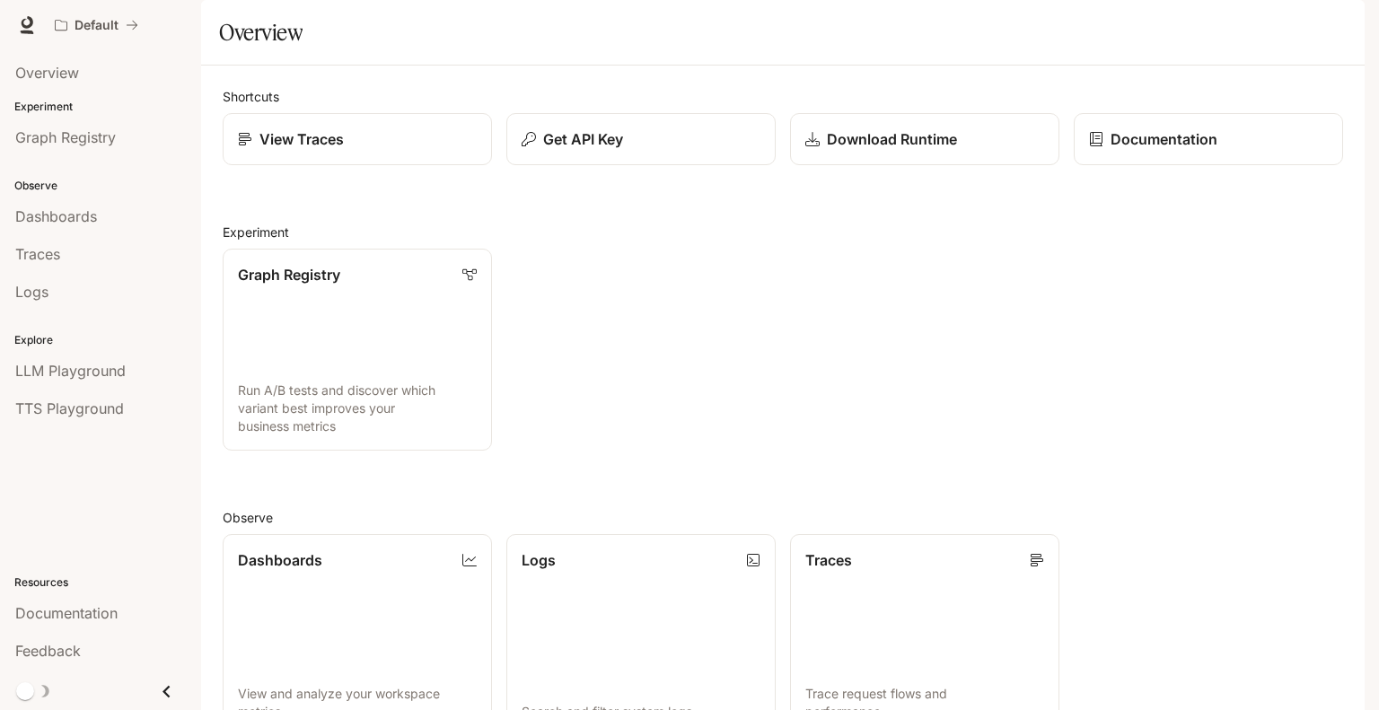  I want to click on p: Run A/B tests and discover which variant best improves your business metrics, so click(357, 409).